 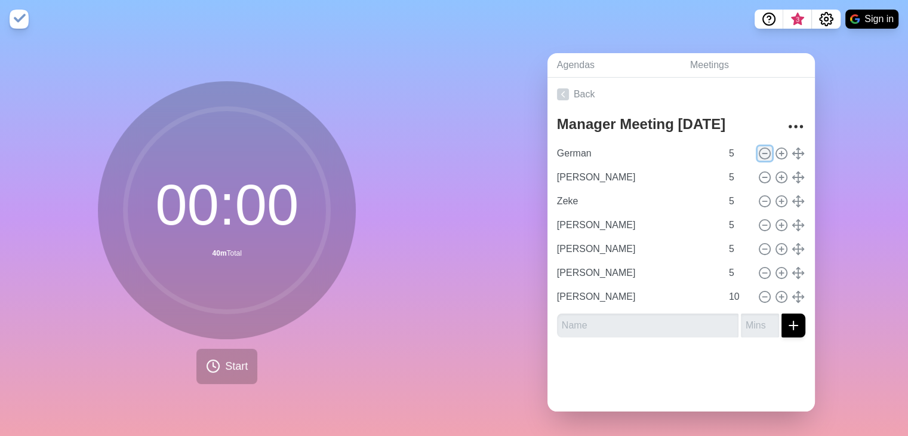 I want to click on a: Agendas, so click(x=614, y=65).